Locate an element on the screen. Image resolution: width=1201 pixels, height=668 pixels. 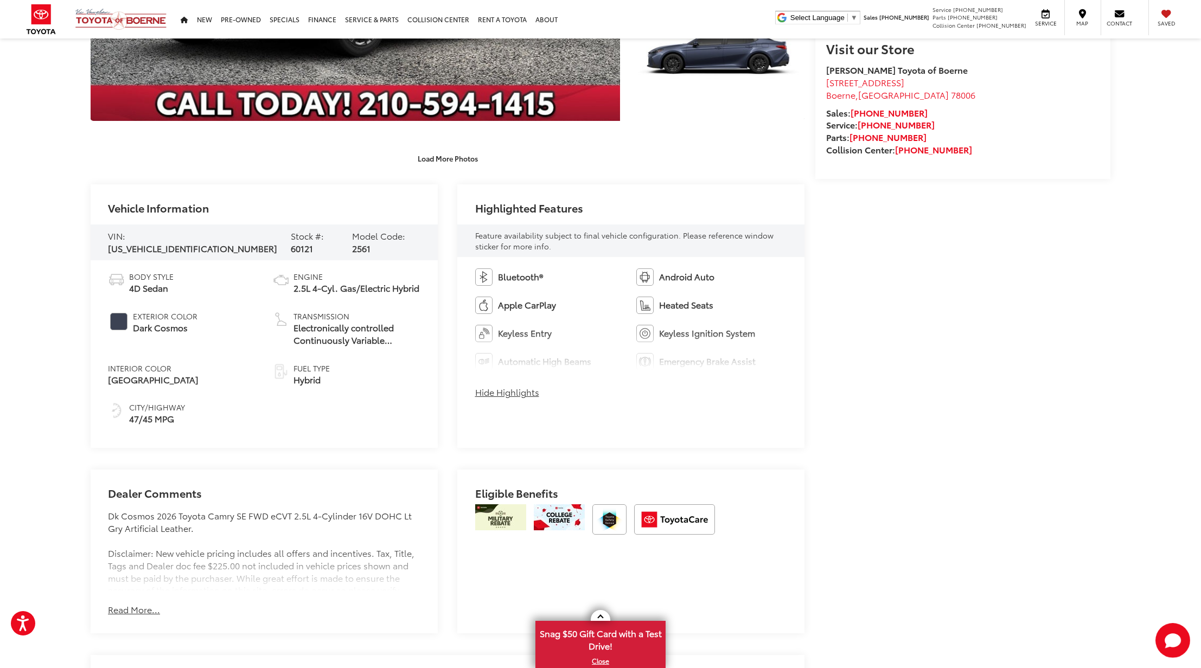
img: Android Auto is located at coordinates (645, 277).